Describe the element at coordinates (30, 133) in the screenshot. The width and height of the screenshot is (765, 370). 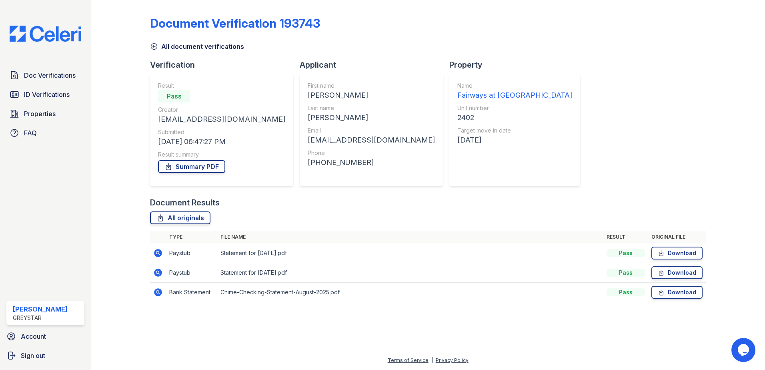
I see `span: FAQ` at that location.